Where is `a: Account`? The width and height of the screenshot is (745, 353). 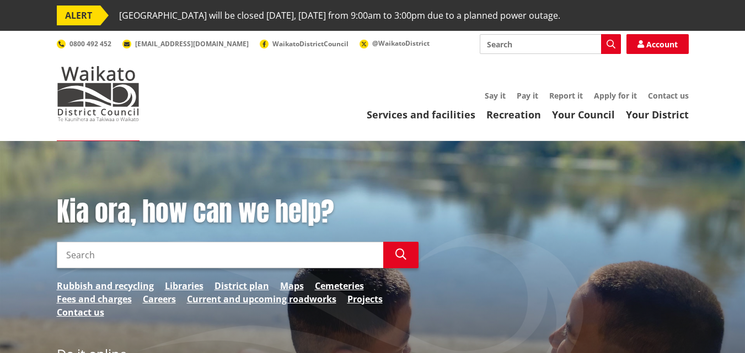 a: Account is located at coordinates (657, 44).